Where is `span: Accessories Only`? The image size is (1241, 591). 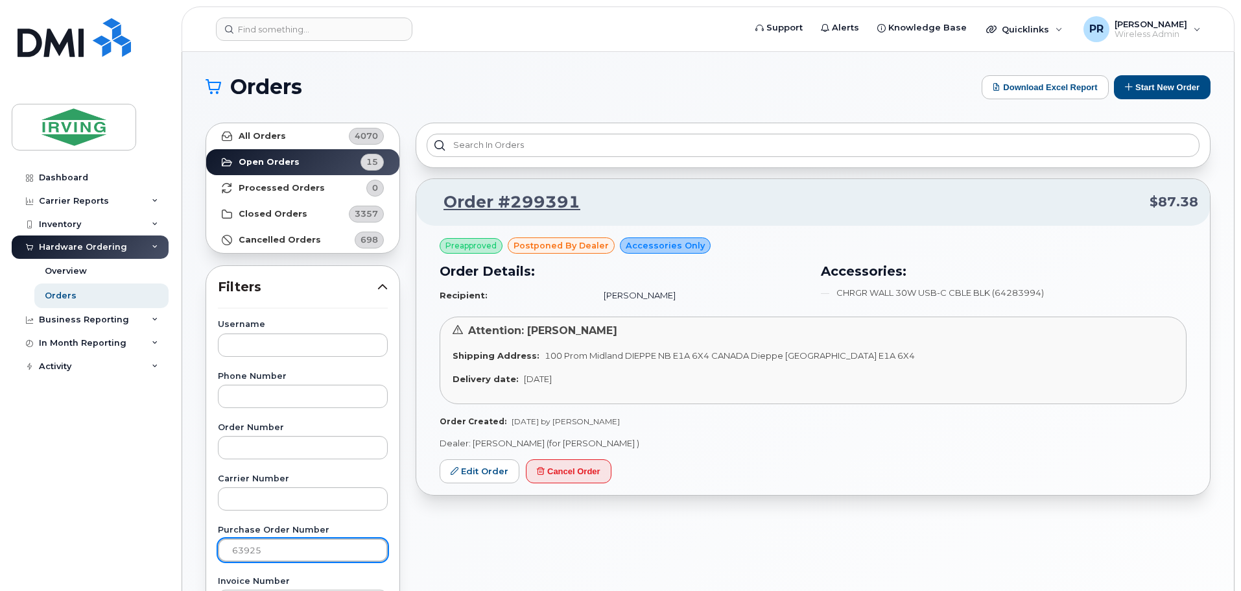 span: Accessories Only is located at coordinates (665, 245).